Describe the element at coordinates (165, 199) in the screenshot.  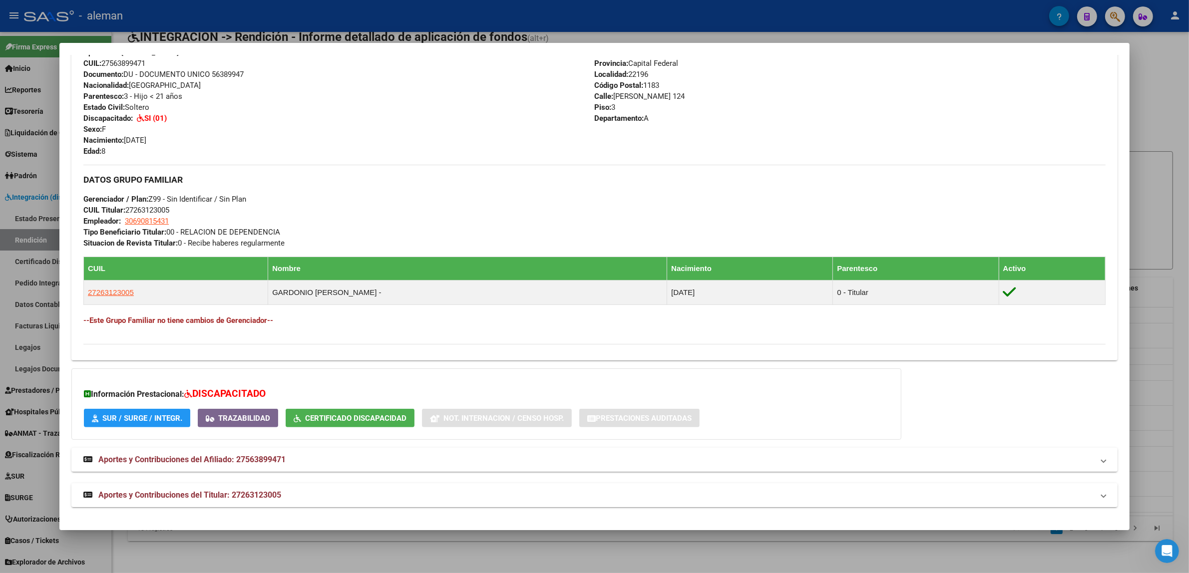
I see `span: Z99 - Sin Identificar / Sin Plan` at that location.